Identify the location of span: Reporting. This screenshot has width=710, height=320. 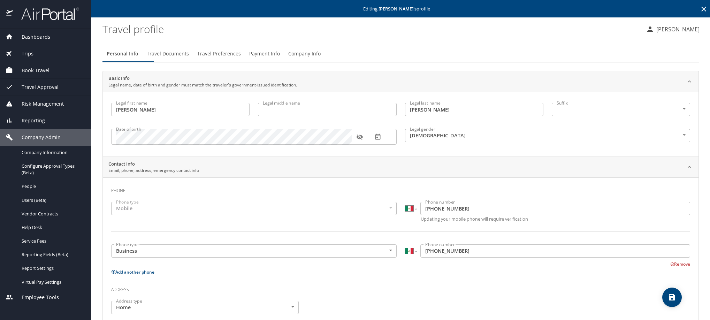
(29, 121).